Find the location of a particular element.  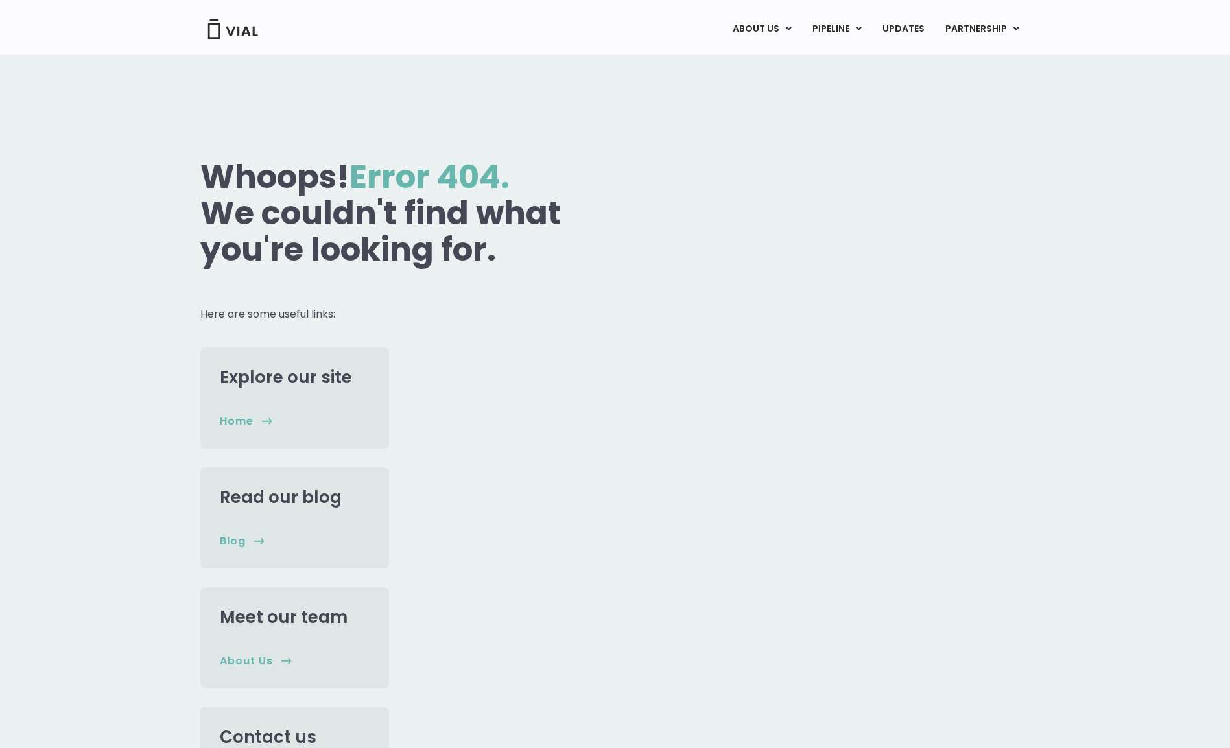

span: Error 404. is located at coordinates (429, 176).